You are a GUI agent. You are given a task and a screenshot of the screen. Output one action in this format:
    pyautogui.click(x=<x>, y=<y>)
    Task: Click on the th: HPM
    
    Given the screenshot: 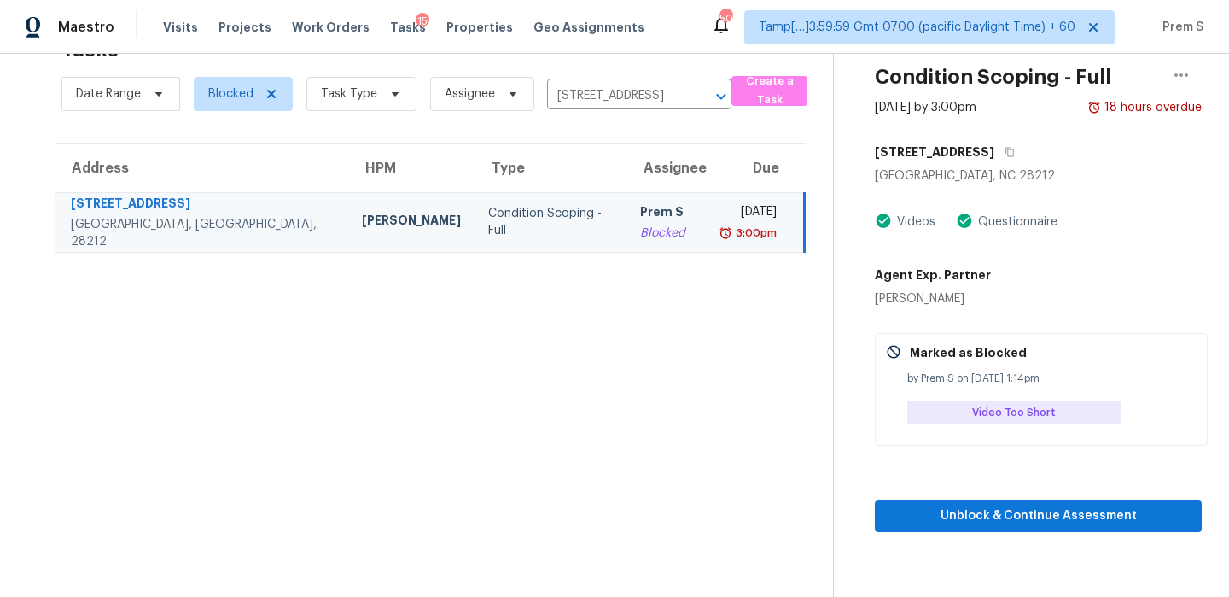 What is the action you would take?
    pyautogui.click(x=412, y=168)
    